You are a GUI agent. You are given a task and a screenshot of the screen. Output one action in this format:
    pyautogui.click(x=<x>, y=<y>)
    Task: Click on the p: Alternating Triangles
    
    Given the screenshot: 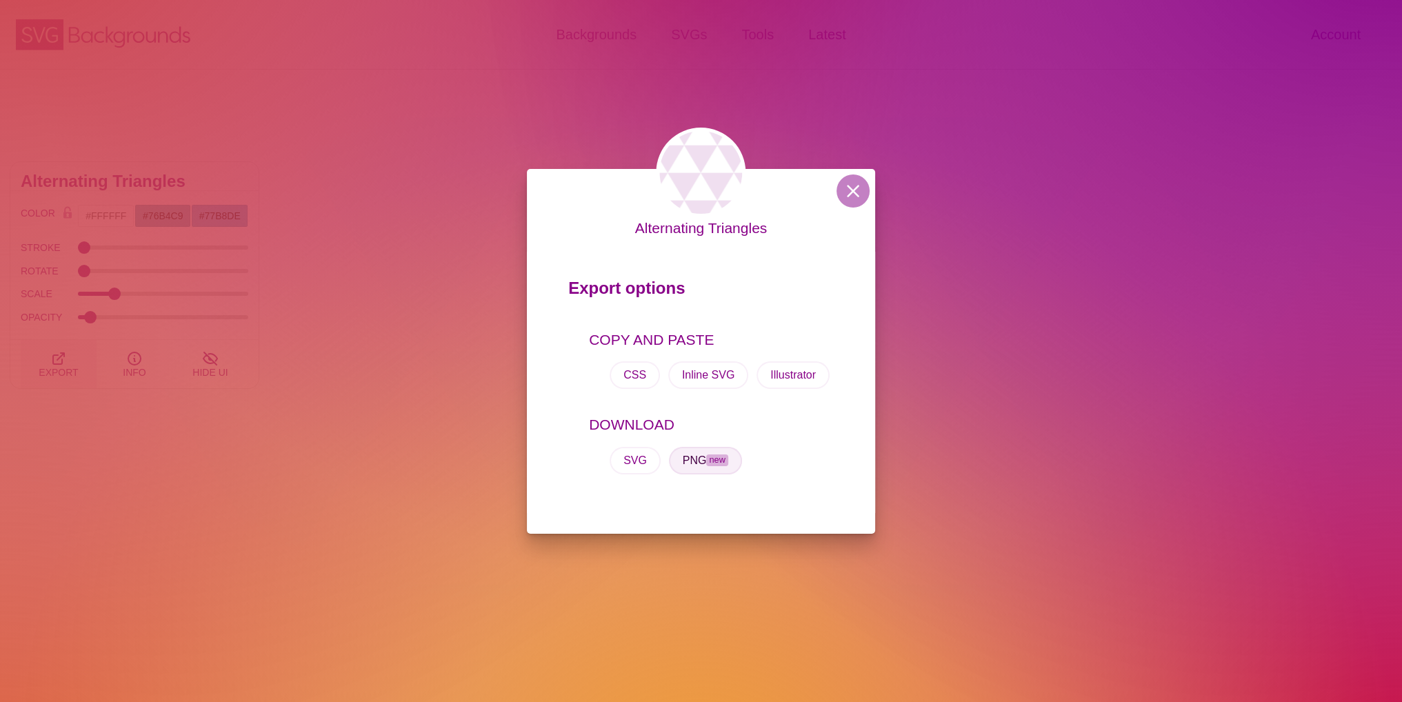 What is the action you would take?
    pyautogui.click(x=701, y=228)
    